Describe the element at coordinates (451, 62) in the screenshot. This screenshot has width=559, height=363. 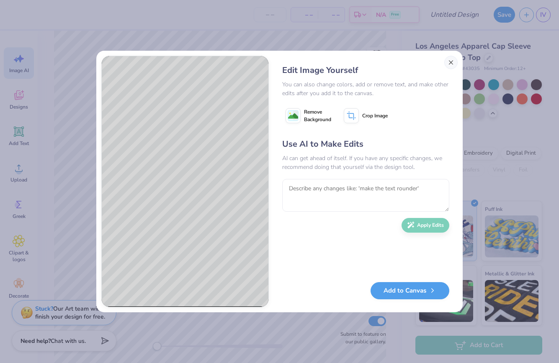
I see `button: Close` at that location.